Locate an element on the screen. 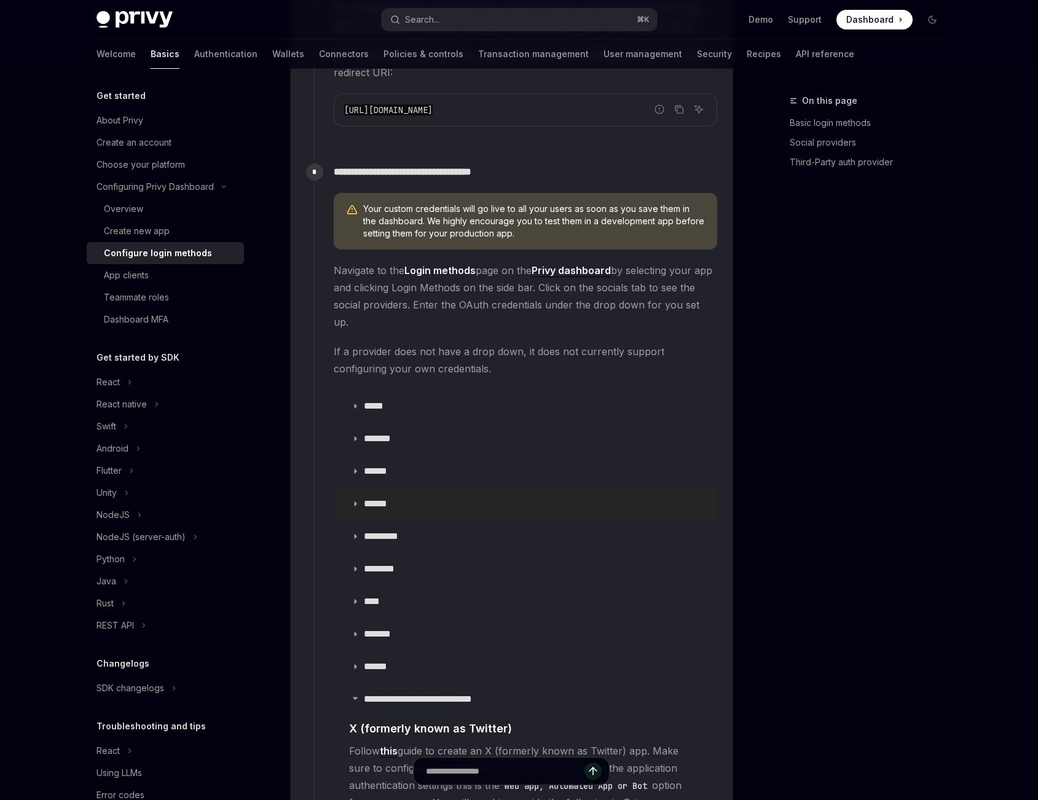  div: Overview is located at coordinates (124, 209).